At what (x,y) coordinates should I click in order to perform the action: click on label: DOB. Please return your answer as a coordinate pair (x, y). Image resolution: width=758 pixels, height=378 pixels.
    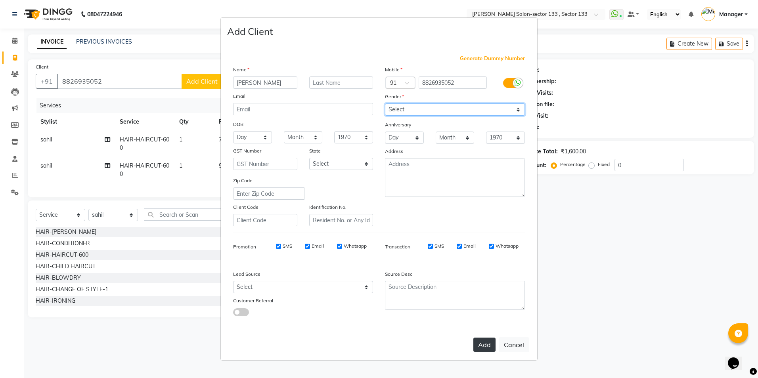
    Looking at the image, I should click on (238, 124).